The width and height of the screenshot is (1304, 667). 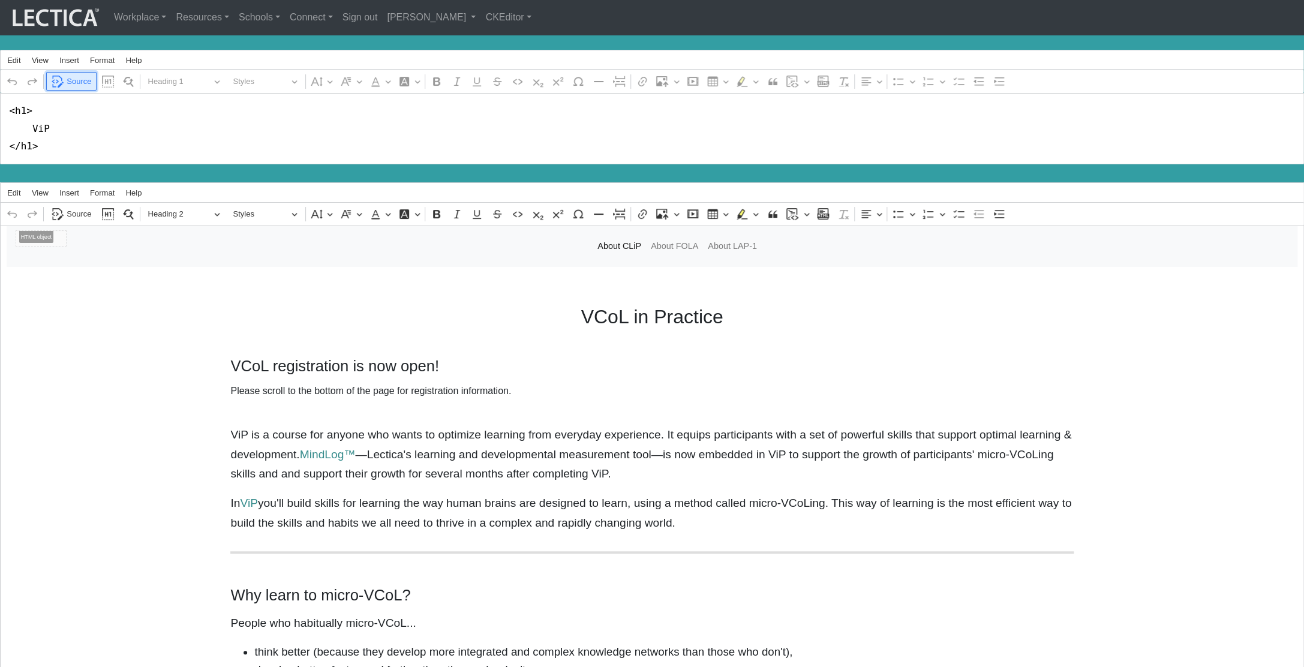 What do you see at coordinates (652, 366) in the screenshot?
I see `h3: VCoL registration is now open!` at bounding box center [652, 366].